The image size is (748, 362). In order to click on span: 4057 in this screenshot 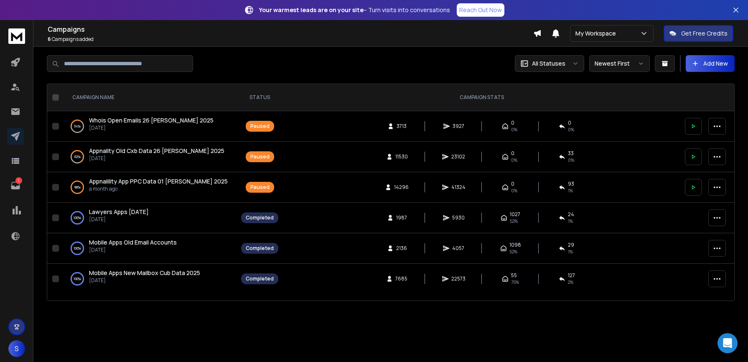, I will do `click(458, 248)`.